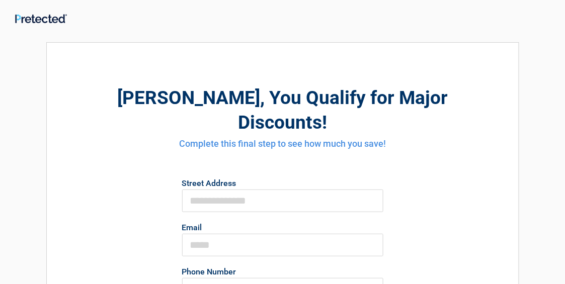 The height and width of the screenshot is (284, 565). Describe the element at coordinates (283, 228) in the screenshot. I see `label: Email` at that location.